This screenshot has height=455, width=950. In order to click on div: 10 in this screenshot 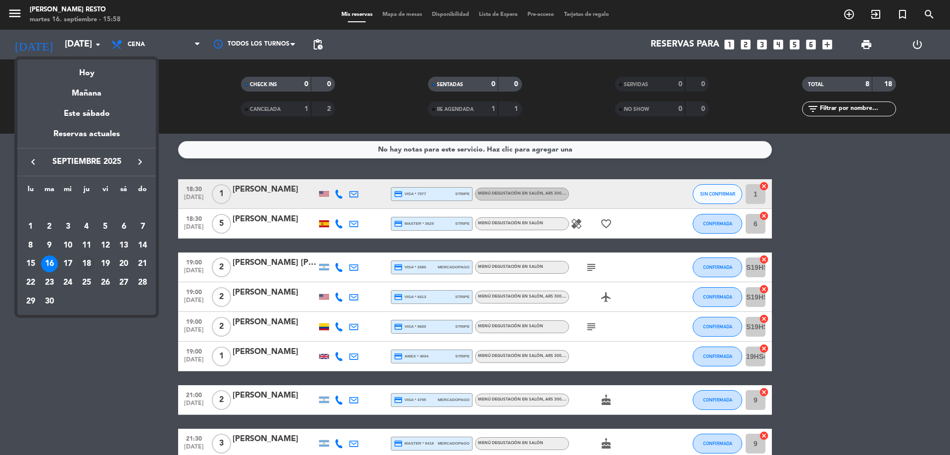, I will do `click(68, 245)`.